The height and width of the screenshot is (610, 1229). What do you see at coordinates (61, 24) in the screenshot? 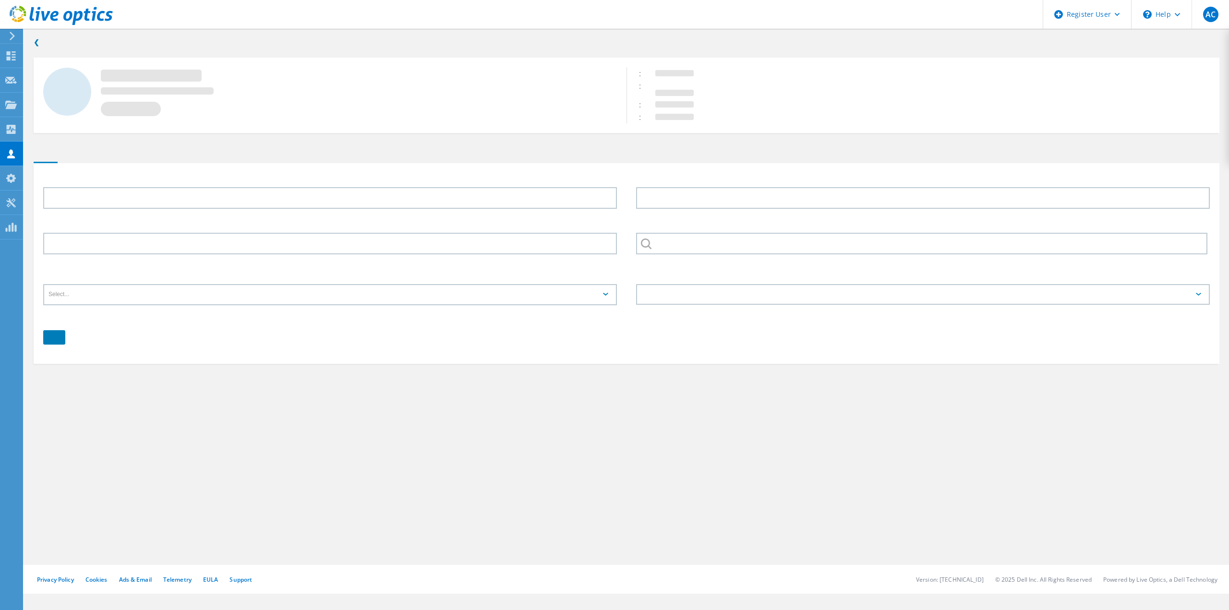
I see `a: Live Optics Dashboard` at bounding box center [61, 24].